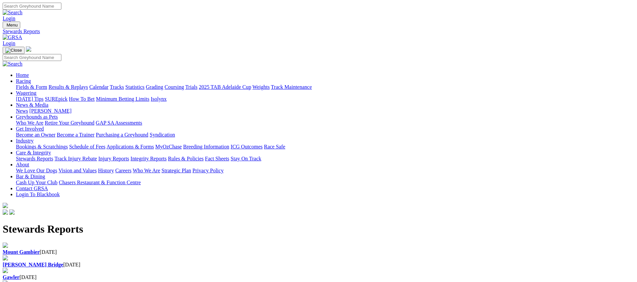 This screenshot has width=637, height=282. I want to click on a: Get Involved, so click(30, 129).